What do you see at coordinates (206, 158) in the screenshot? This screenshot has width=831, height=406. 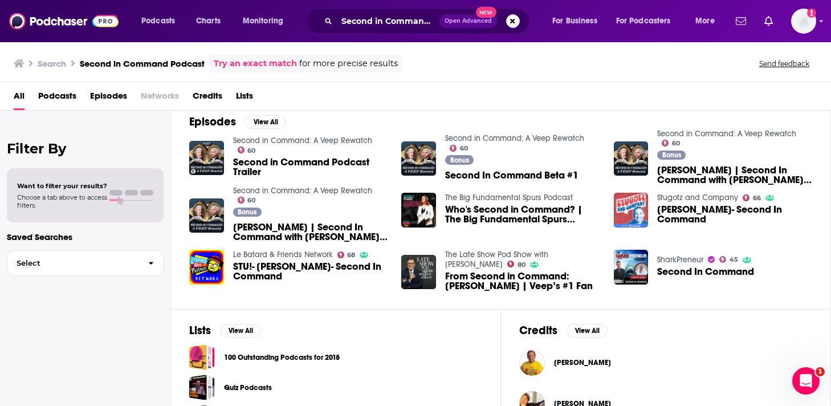 I see `a: Second in Command Podcast Trailer` at bounding box center [206, 158].